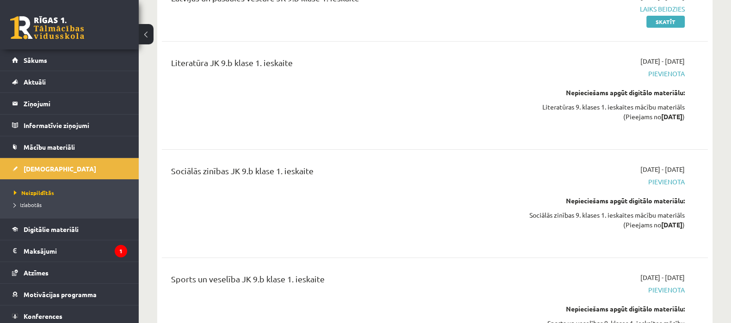 The image size is (731, 323). Describe the element at coordinates (75, 125) in the screenshot. I see `legend: Informatīvie ziņojumi` at that location.